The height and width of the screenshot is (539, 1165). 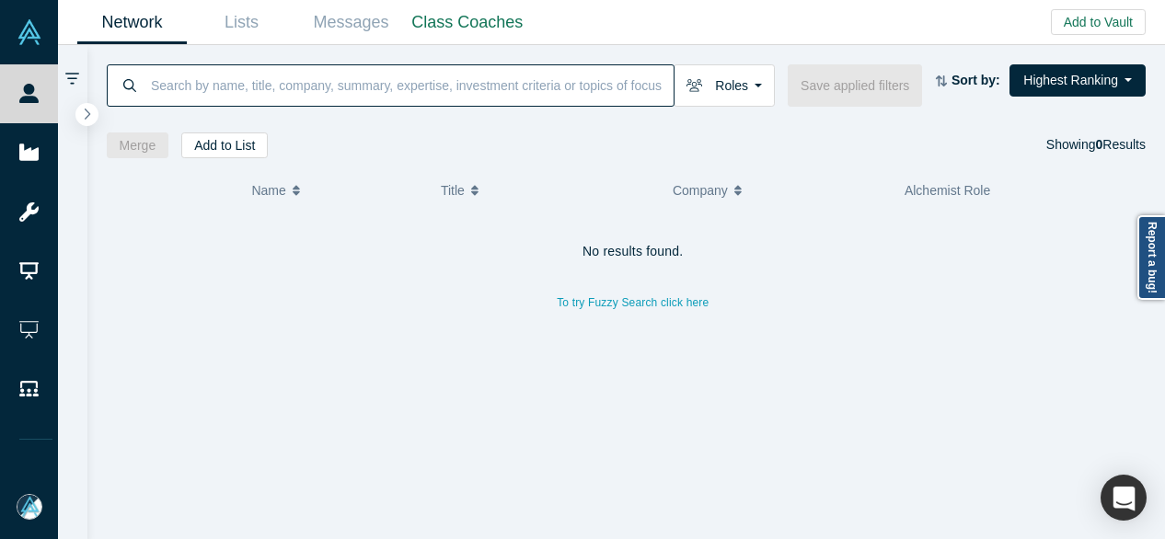 I want to click on button: Add to List, so click(x=225, y=145).